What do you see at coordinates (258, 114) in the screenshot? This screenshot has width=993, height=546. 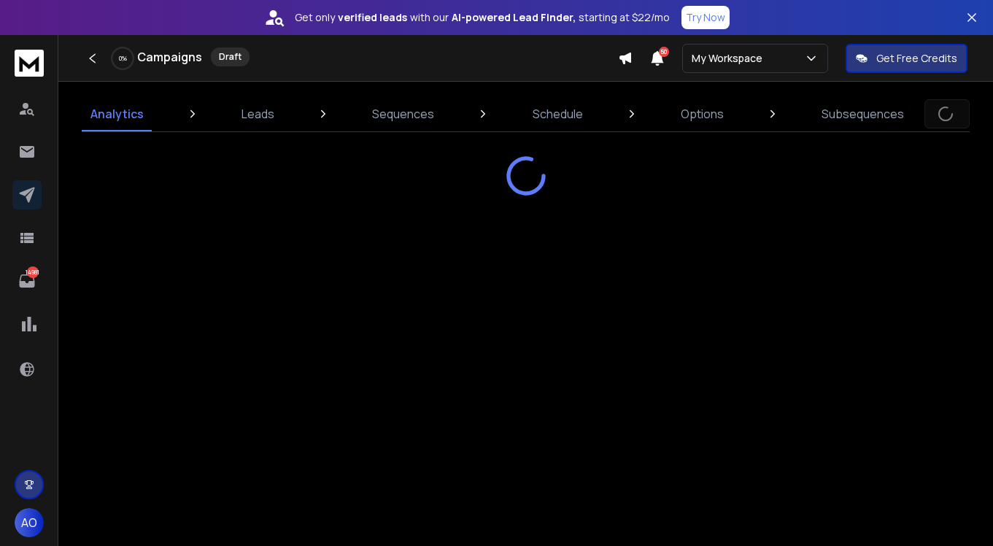 I see `p: Leads` at bounding box center [258, 114].